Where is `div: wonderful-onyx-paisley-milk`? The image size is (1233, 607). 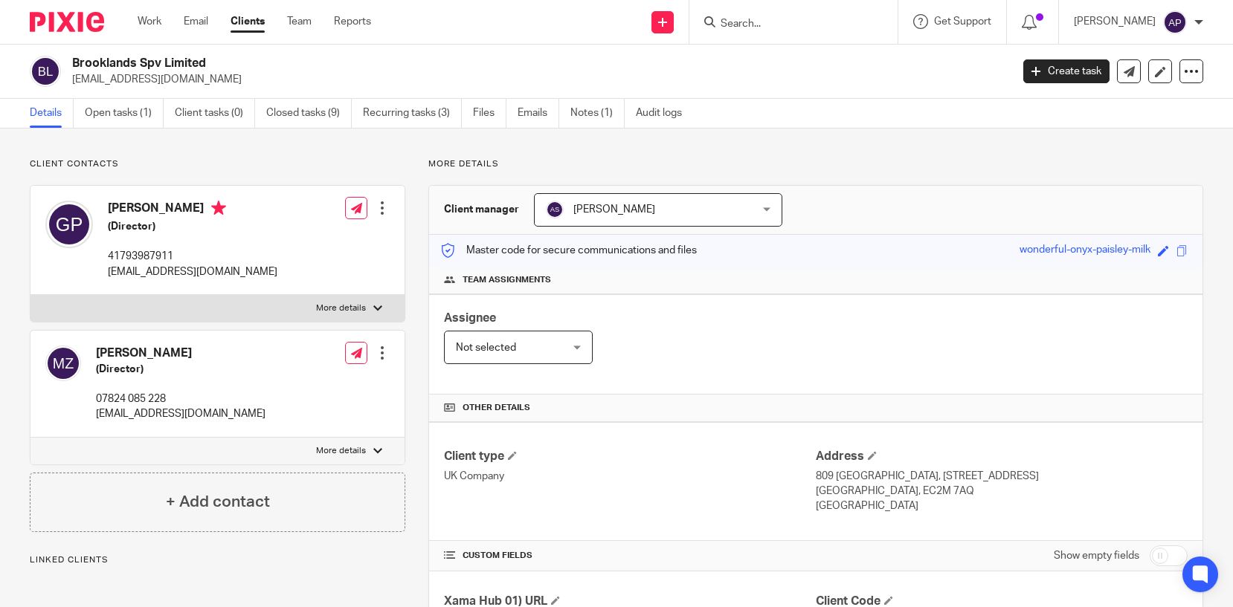 div: wonderful-onyx-paisley-milk is located at coordinates (1085, 251).